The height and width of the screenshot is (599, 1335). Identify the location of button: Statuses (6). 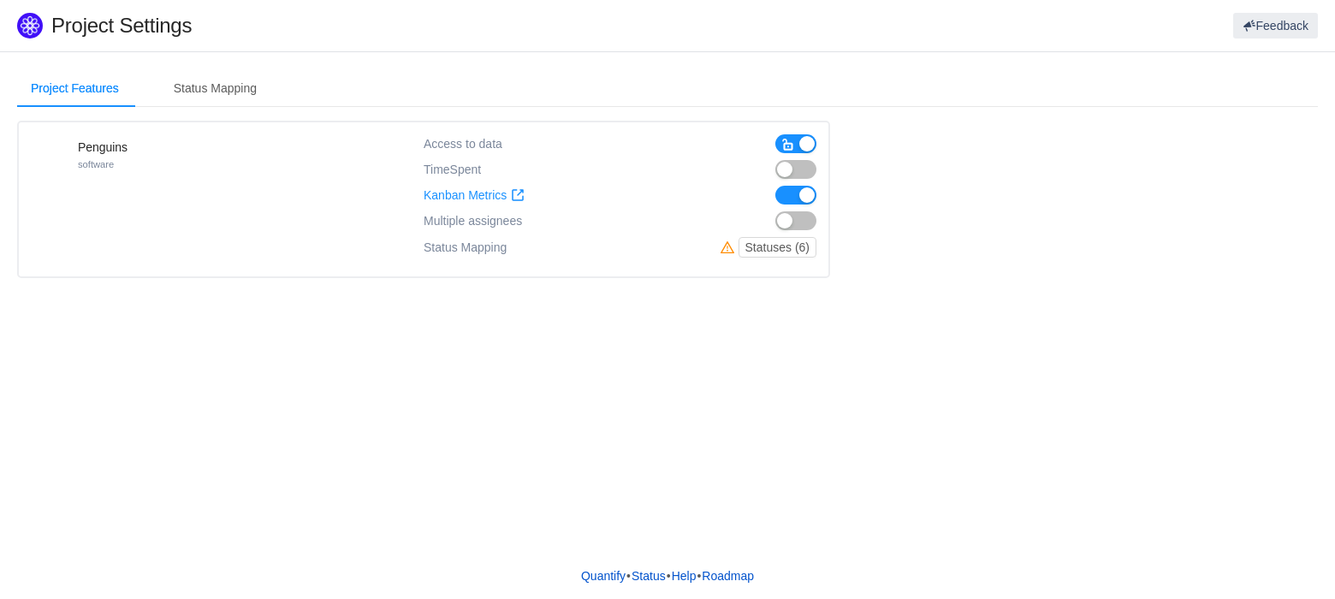
(777, 247).